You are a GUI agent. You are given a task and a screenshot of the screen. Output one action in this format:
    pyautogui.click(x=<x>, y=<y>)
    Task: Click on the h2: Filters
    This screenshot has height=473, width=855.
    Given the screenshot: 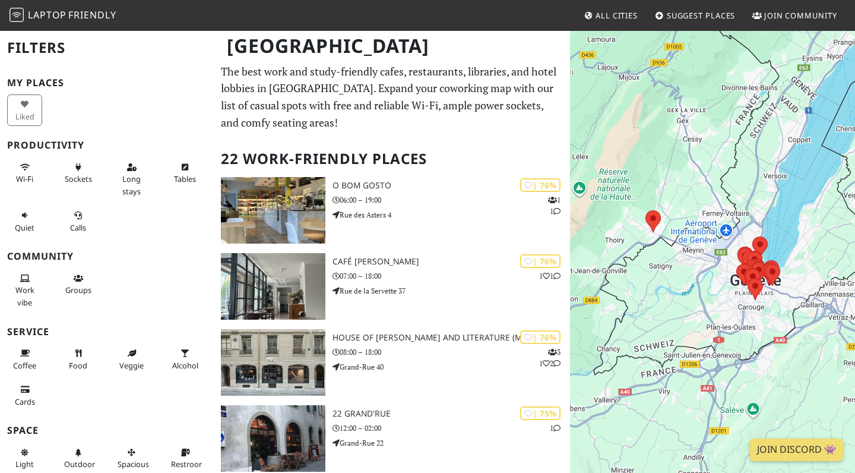 What is the action you would take?
    pyautogui.click(x=107, y=48)
    